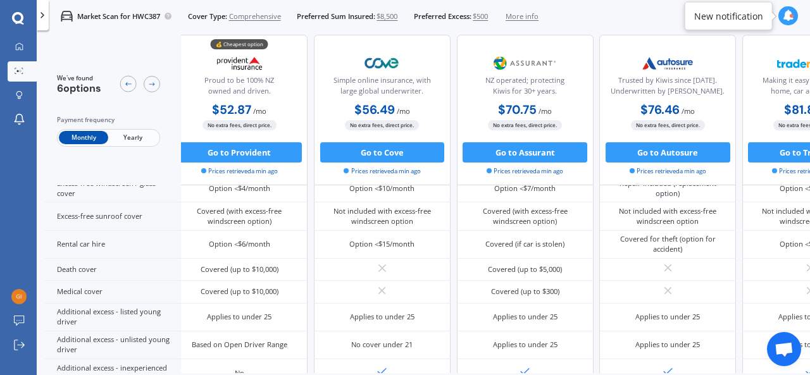  I want to click on div: Excess-free sunroof cover, so click(113, 216).